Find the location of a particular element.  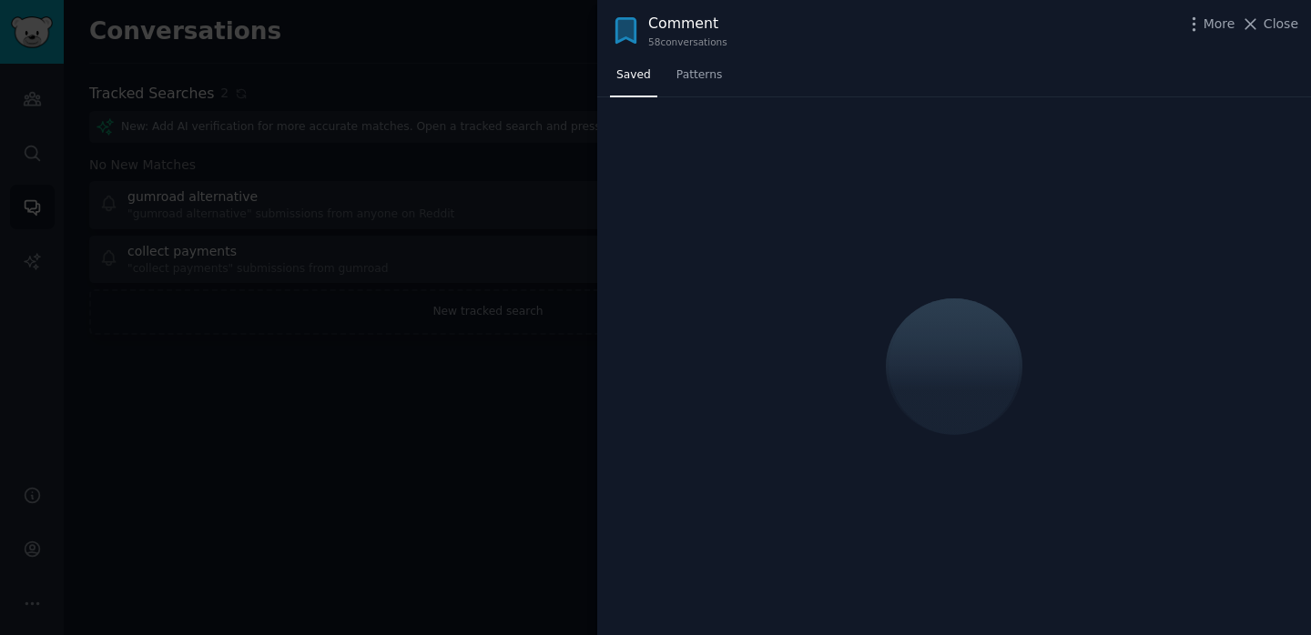

button: Close is located at coordinates (1269, 24).